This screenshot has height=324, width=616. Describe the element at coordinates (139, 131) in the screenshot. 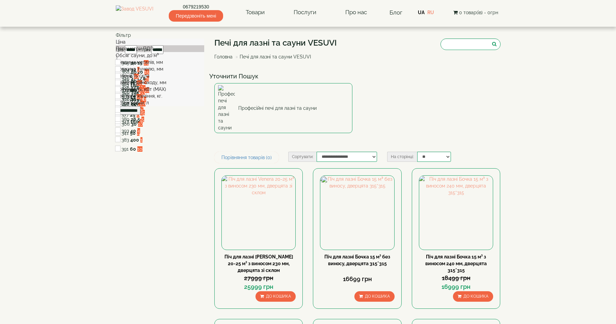

I see `span: 4` at that location.